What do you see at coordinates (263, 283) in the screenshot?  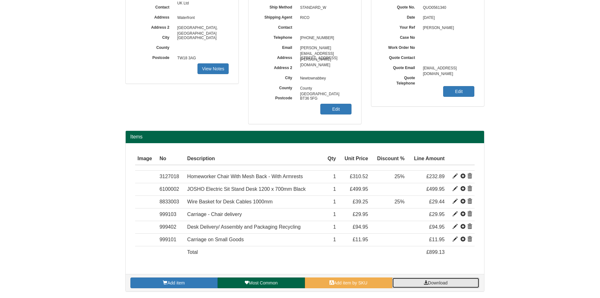 I see `span: Most Common` at bounding box center [263, 283].